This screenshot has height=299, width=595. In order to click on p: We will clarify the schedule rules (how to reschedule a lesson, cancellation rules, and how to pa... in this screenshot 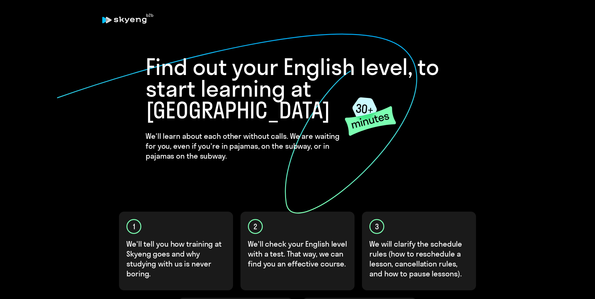, I will do `click(419, 259)`.